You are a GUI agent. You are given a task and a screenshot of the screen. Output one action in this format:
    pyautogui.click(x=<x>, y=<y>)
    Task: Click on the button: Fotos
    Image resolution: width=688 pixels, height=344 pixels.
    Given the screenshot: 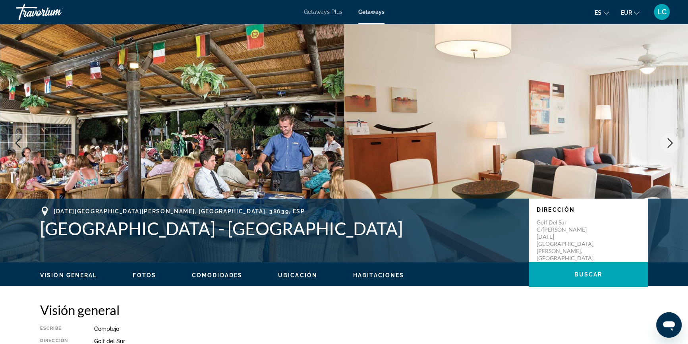 What is the action you would take?
    pyautogui.click(x=144, y=275)
    